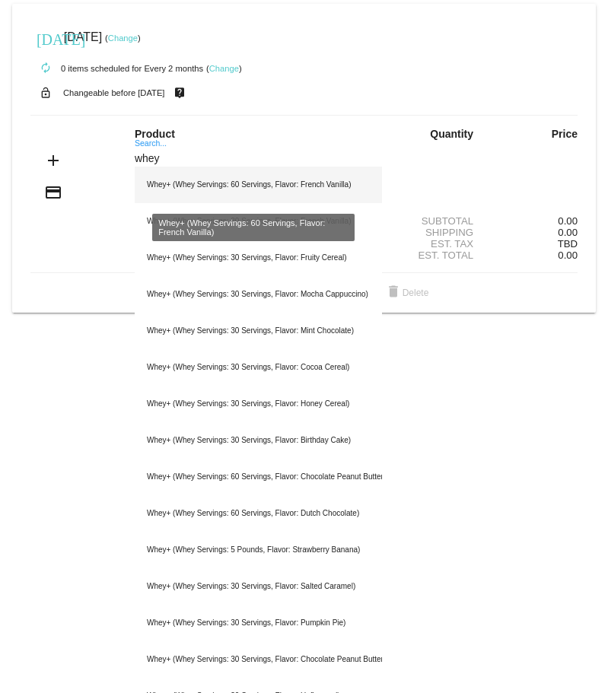 This screenshot has width=608, height=693. Describe the element at coordinates (258, 477) in the screenshot. I see `div: Whey+ (Whey Servings: 60 Servings, Flavor: Chocolate Peanut Butter)` at that location.